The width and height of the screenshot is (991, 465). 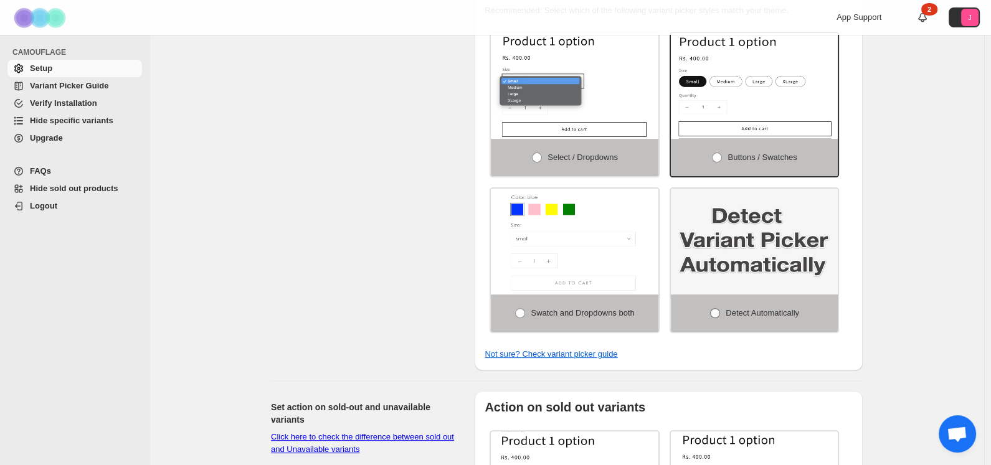 What do you see at coordinates (75, 138) in the screenshot?
I see `a: Upgrade` at bounding box center [75, 138].